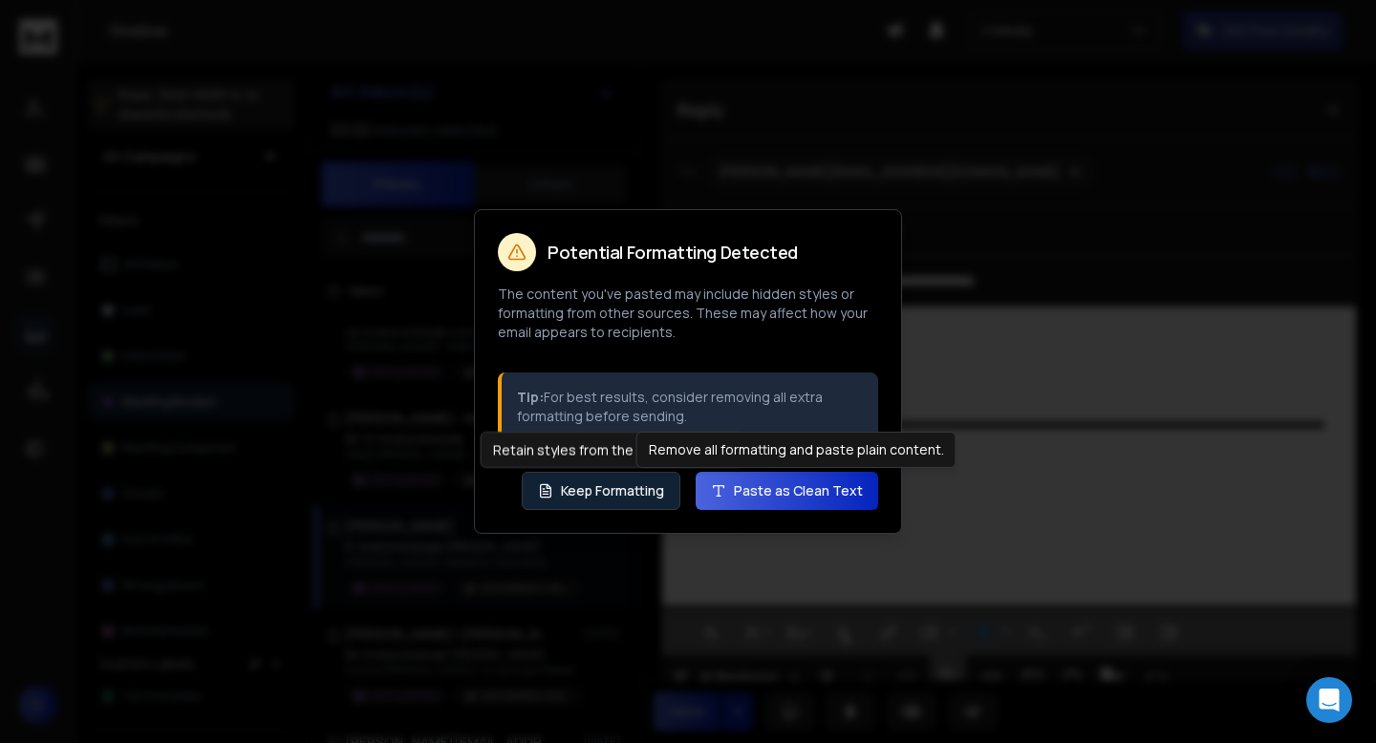 This screenshot has width=1376, height=743. Describe the element at coordinates (530, 397) in the screenshot. I see `strong: Tip:` at that location.